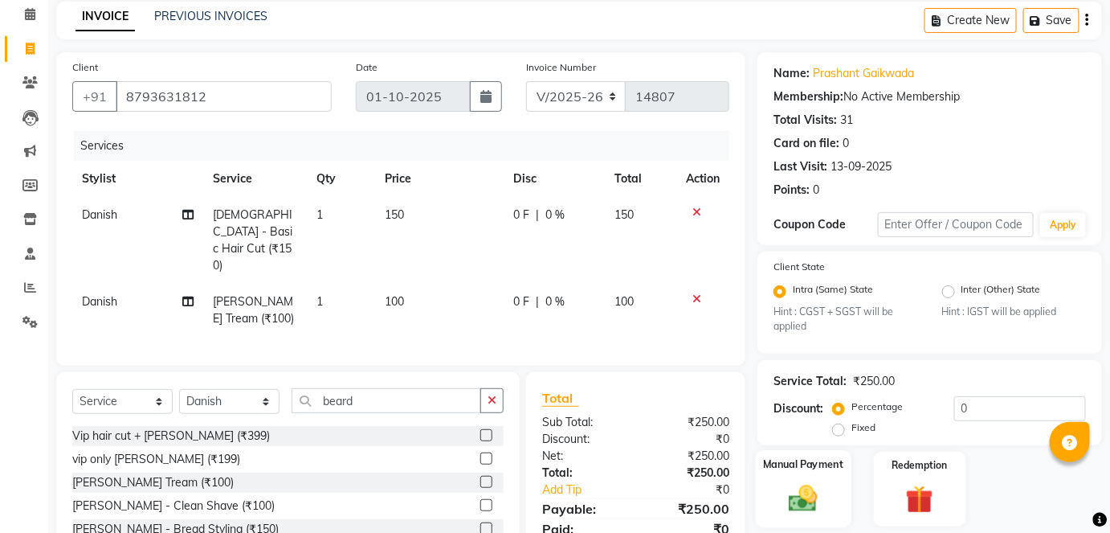 This screenshot has height=533, width=1110. I want to click on label: Client, so click(85, 67).